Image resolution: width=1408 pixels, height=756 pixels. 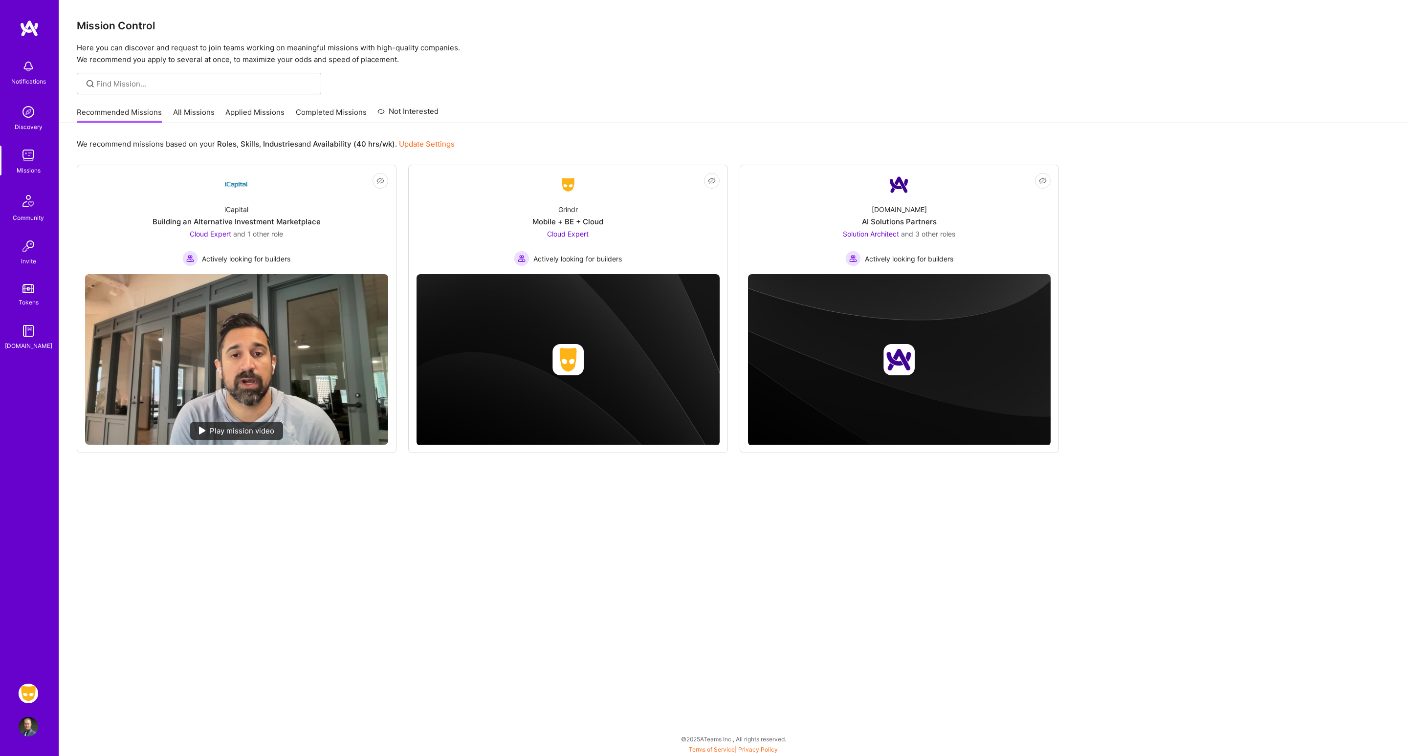 I want to click on div: Missions, so click(x=28, y=170).